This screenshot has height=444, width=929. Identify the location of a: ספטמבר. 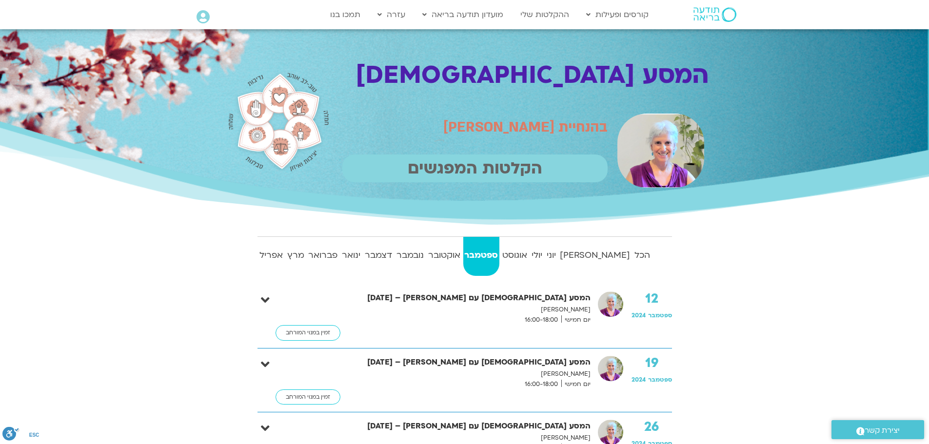
(481, 257).